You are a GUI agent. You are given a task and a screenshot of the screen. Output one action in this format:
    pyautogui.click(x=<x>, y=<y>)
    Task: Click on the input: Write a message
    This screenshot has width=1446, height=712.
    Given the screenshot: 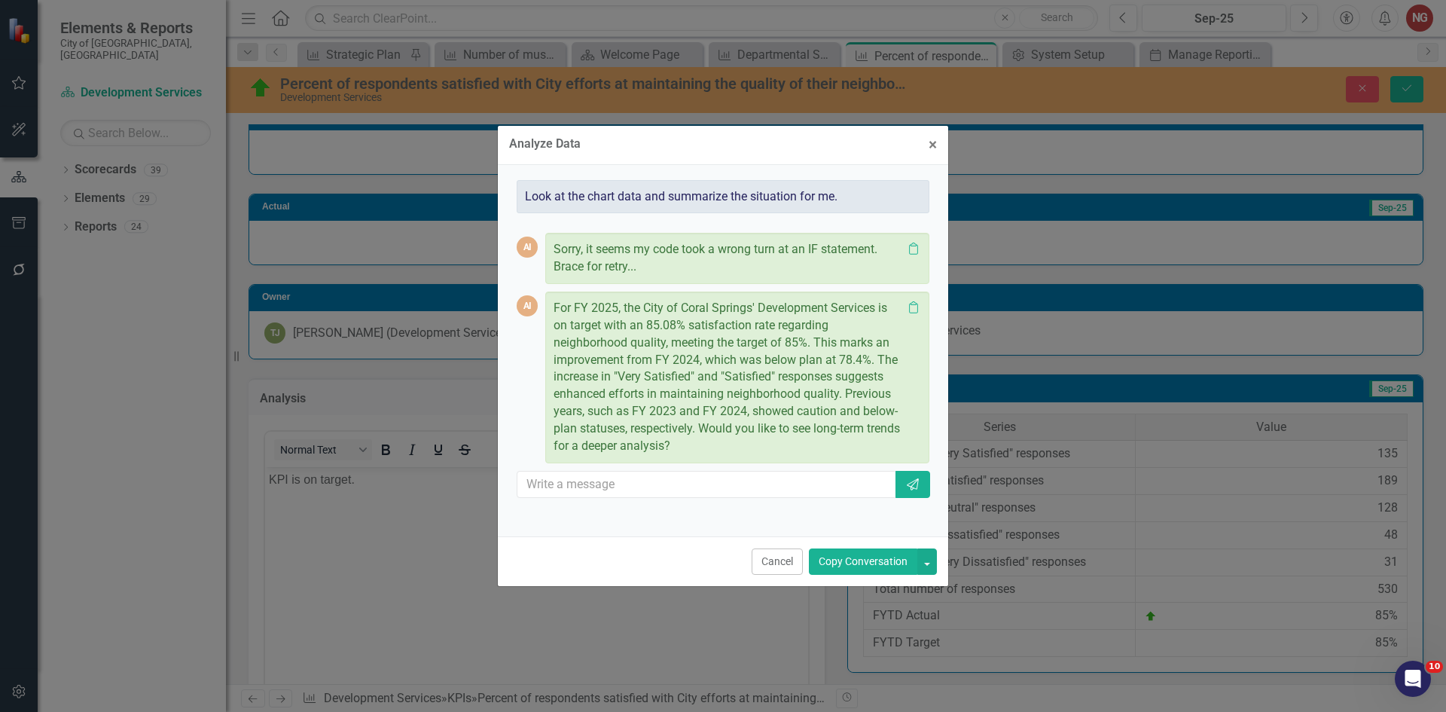 What is the action you would take?
    pyautogui.click(x=706, y=484)
    